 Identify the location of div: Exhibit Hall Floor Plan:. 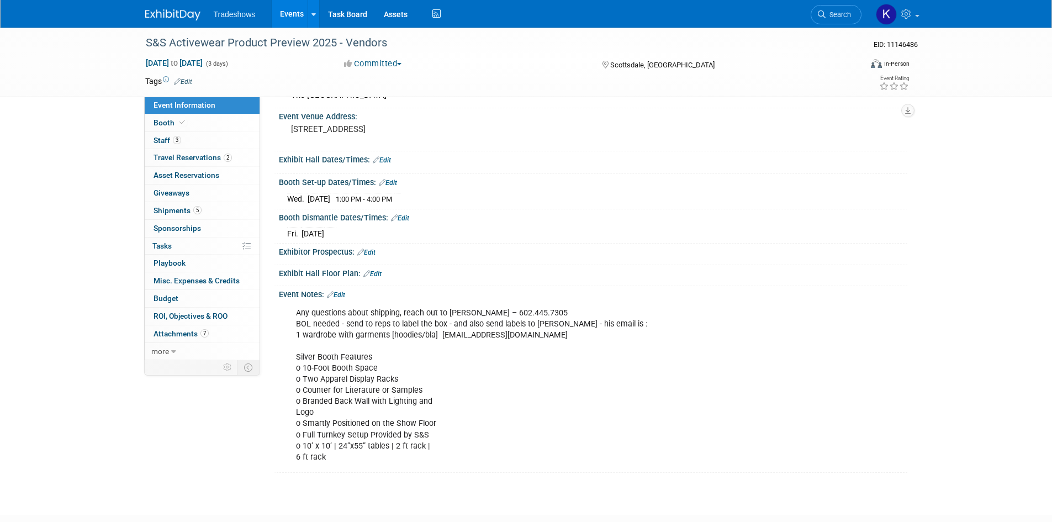
(593, 272).